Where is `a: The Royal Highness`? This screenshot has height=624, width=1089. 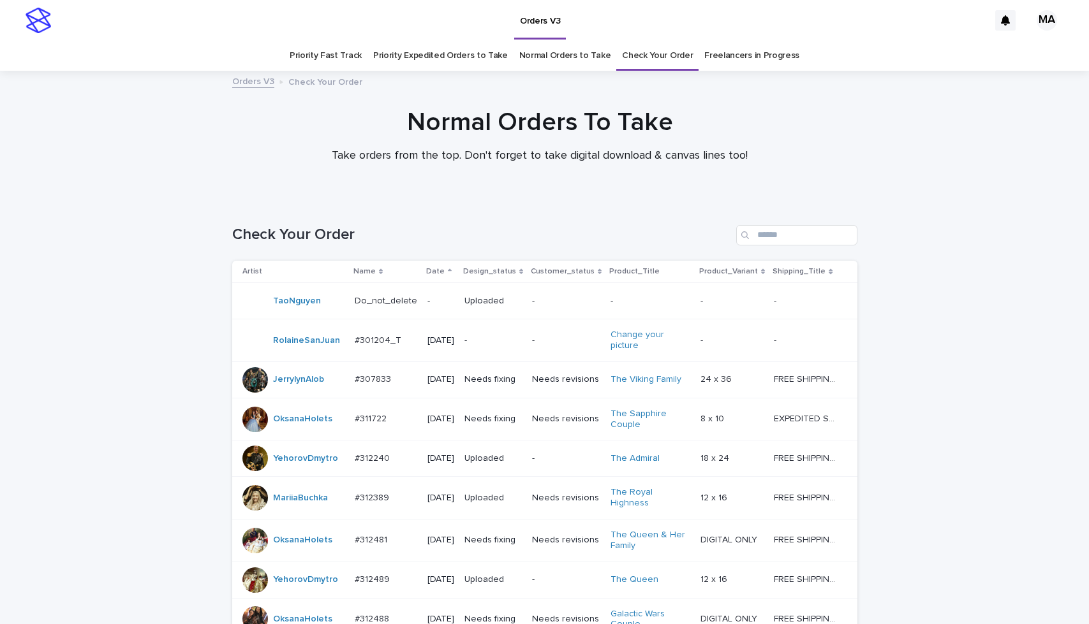
a: The Royal Highness is located at coordinates (650, 498).